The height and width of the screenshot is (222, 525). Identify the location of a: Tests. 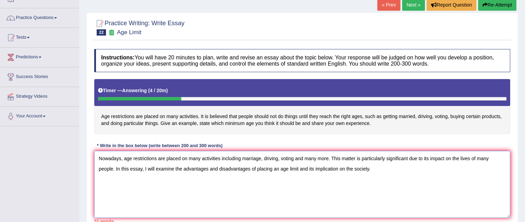
(40, 37).